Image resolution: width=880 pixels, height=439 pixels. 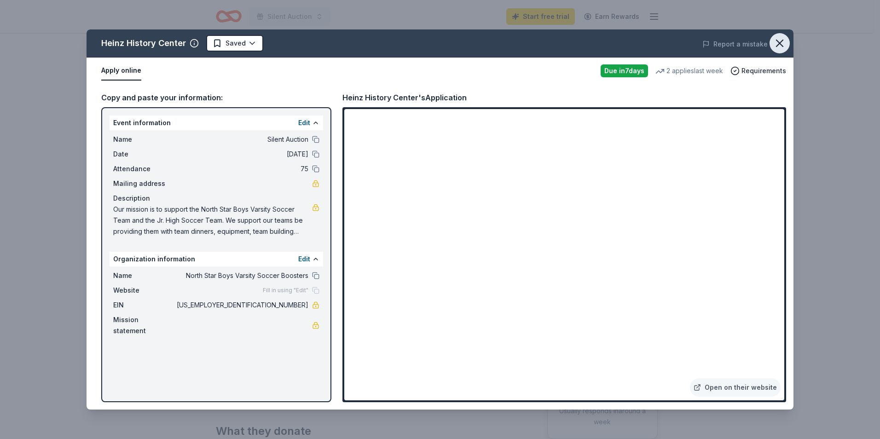 I want to click on span: 75, so click(x=242, y=169).